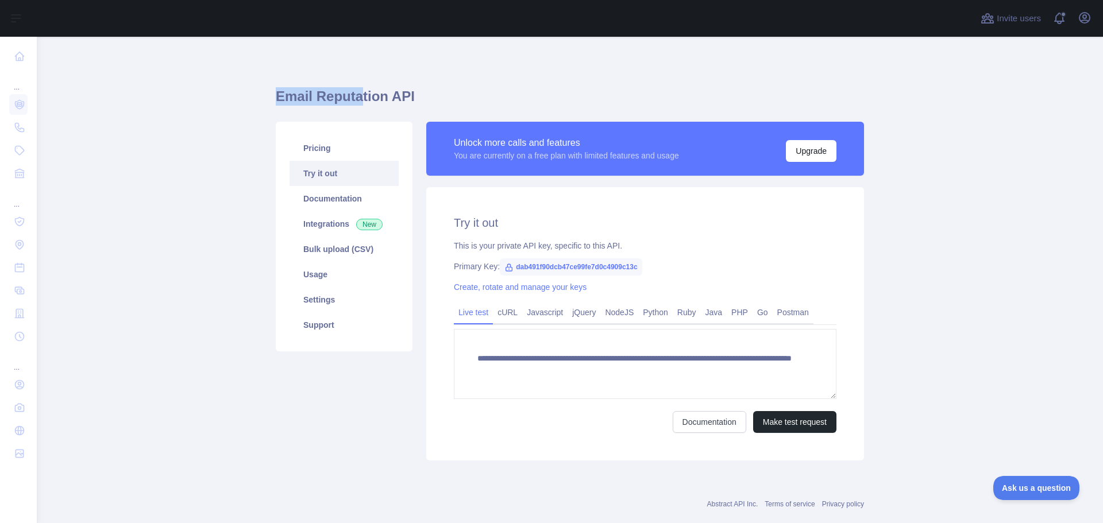 This screenshot has height=523, width=1103. I want to click on a: Pricing, so click(344, 148).